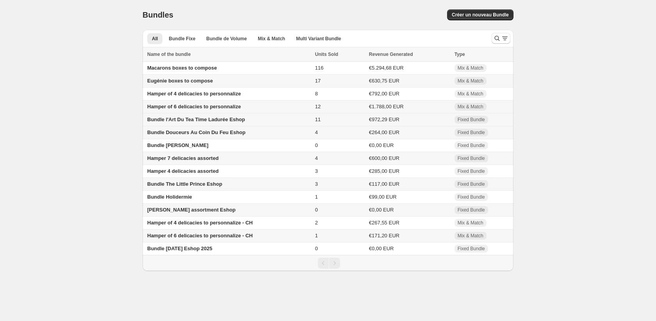 The width and height of the screenshot is (656, 321). Describe the element at coordinates (384, 171) in the screenshot. I see `span: €285,00 EUR` at that location.